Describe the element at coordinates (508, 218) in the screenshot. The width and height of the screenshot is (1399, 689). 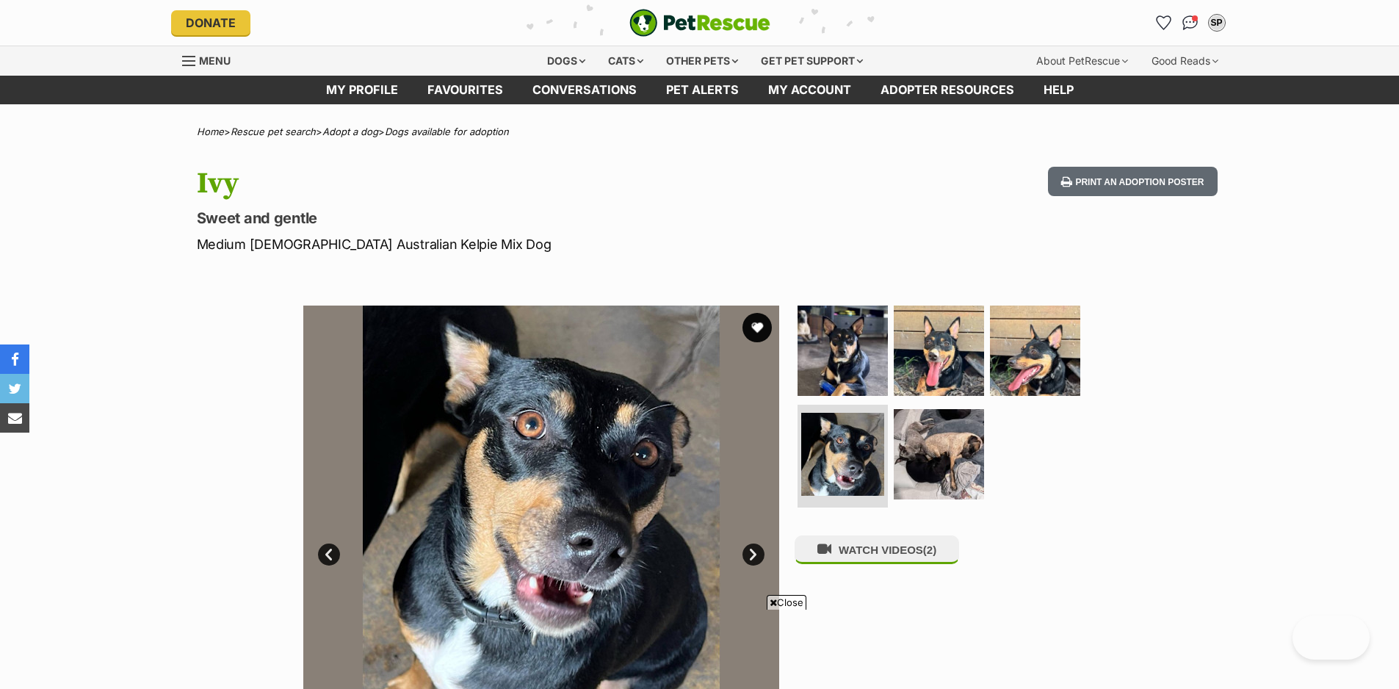
I see `p: Sweet and gentle` at that location.